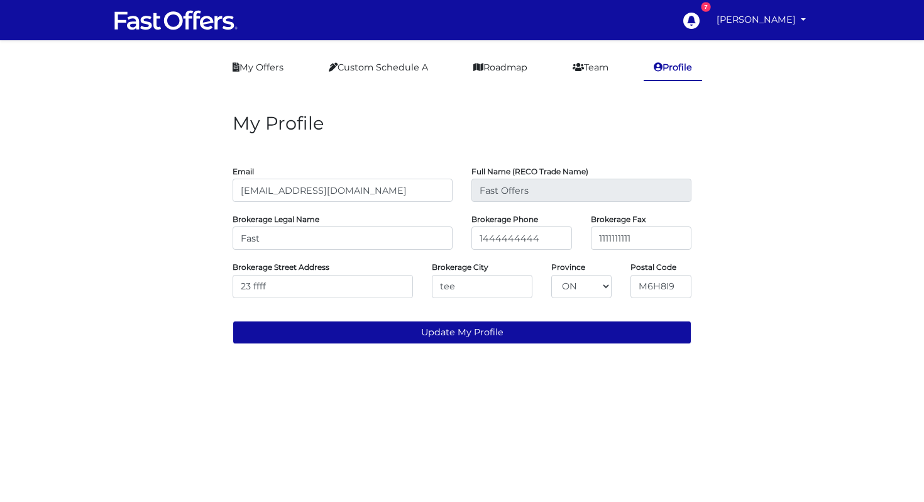 The width and height of the screenshot is (924, 502). Describe the element at coordinates (530, 171) in the screenshot. I see `label: Full Name (RECO Trade Name)` at that location.